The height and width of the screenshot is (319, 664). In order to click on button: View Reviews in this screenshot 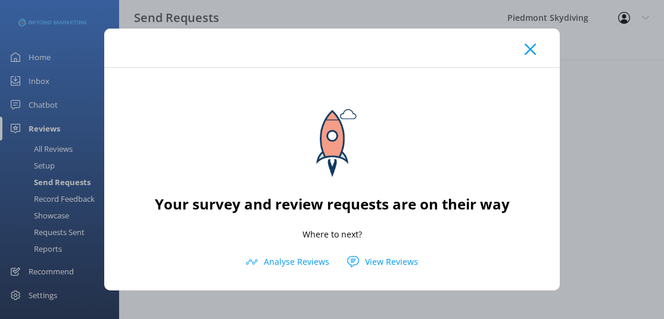, I will do `click(383, 262)`.